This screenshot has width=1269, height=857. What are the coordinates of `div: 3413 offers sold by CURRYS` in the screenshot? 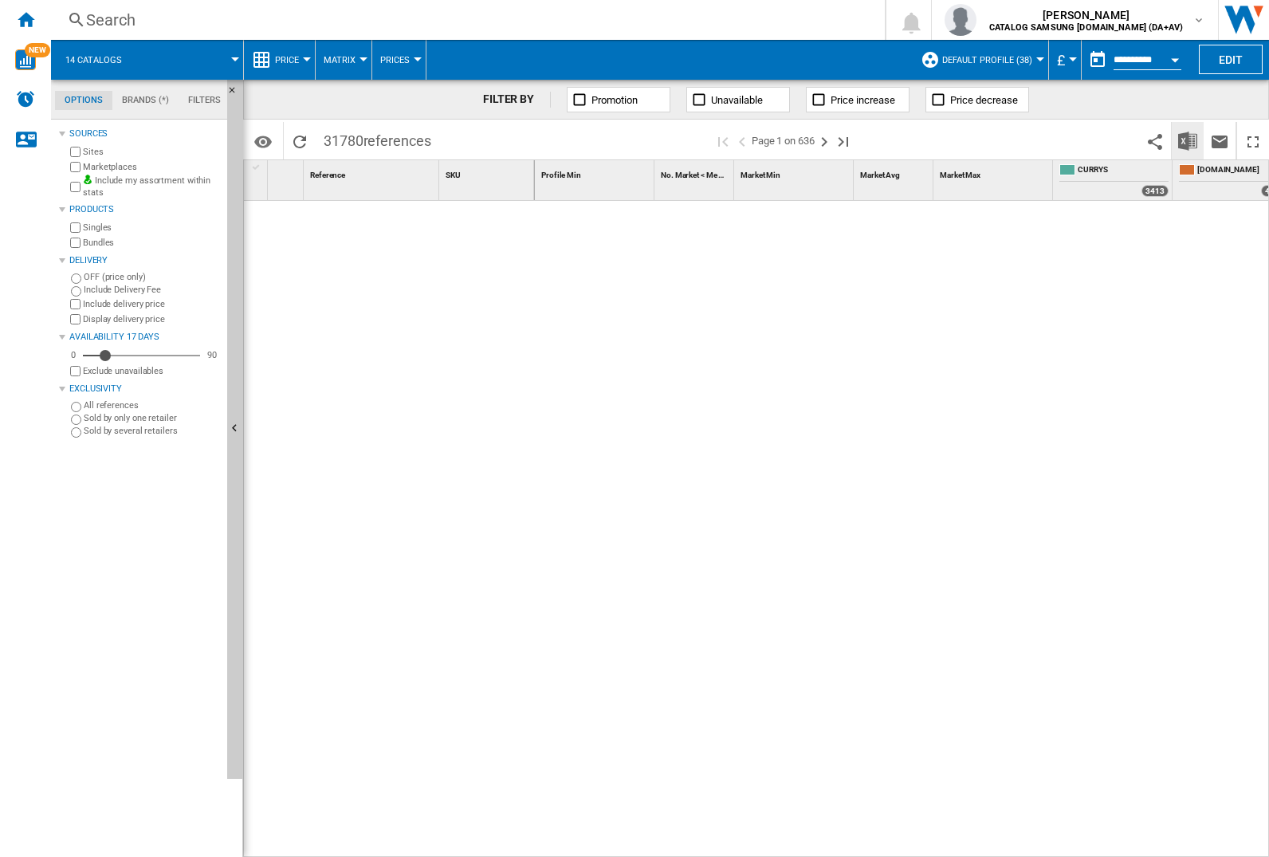 It's located at (1155, 190).